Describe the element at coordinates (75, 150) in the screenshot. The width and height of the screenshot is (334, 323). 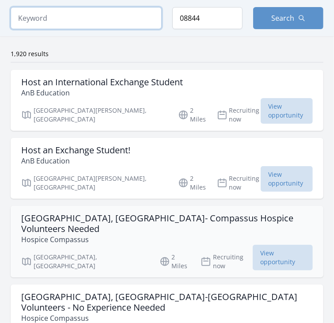
I see `h3: Host an Exchange Student!` at that location.